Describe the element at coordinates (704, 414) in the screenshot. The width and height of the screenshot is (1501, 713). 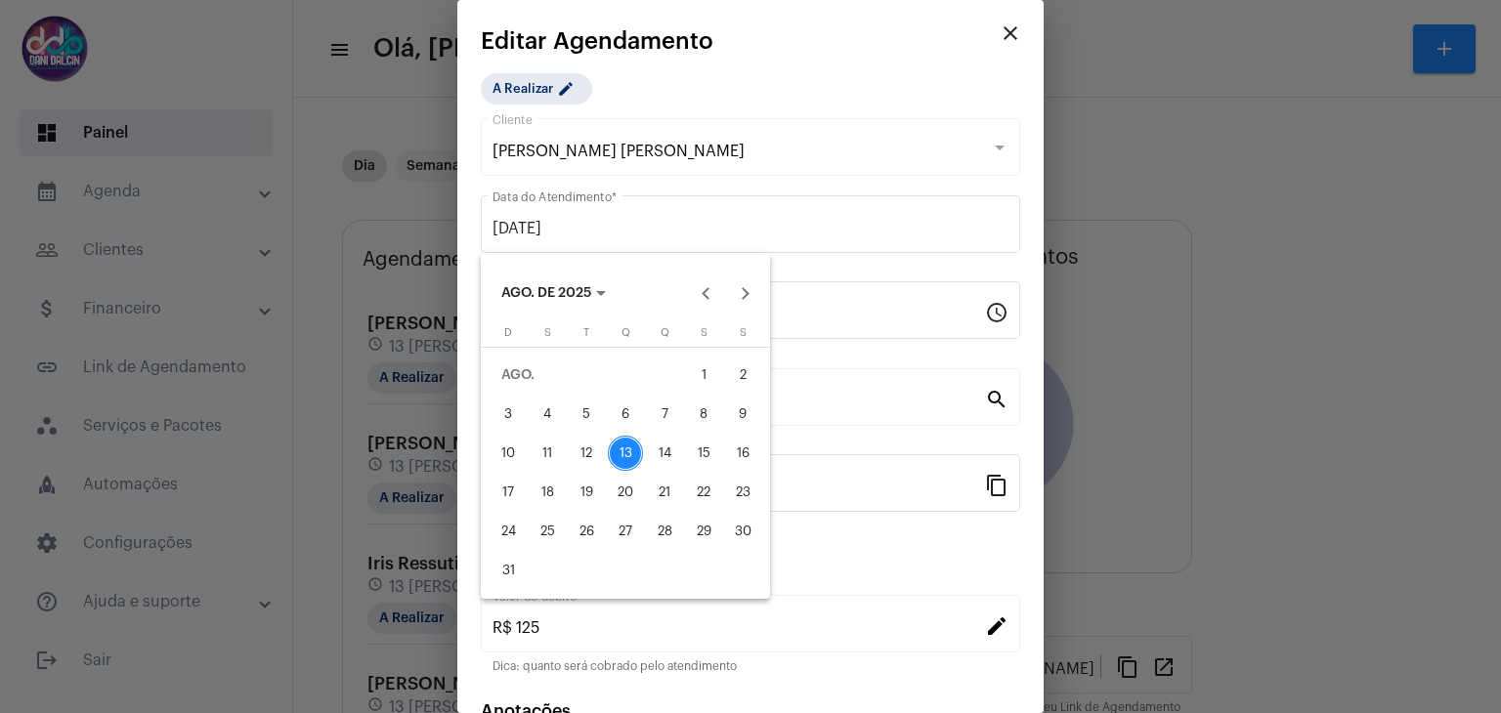
I see `button: 8 de agosto de 2025` at that location.